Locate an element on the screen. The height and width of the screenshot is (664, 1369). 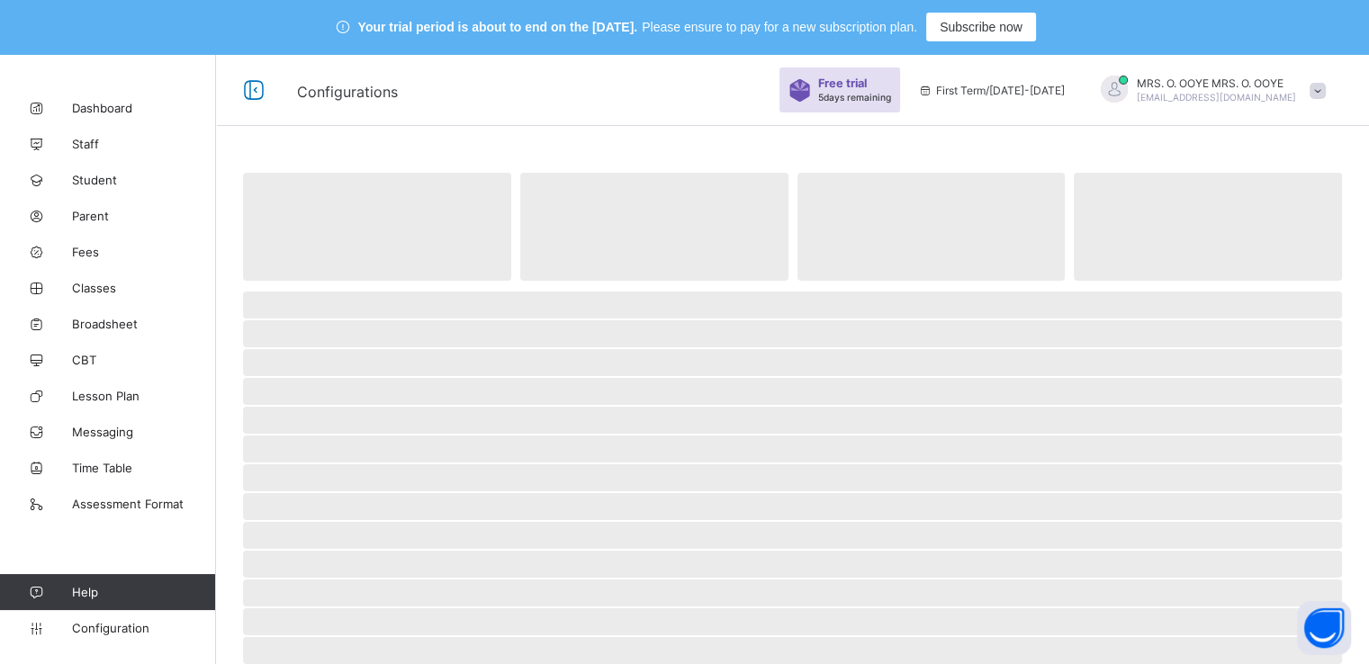
span: Fees is located at coordinates (144, 252).